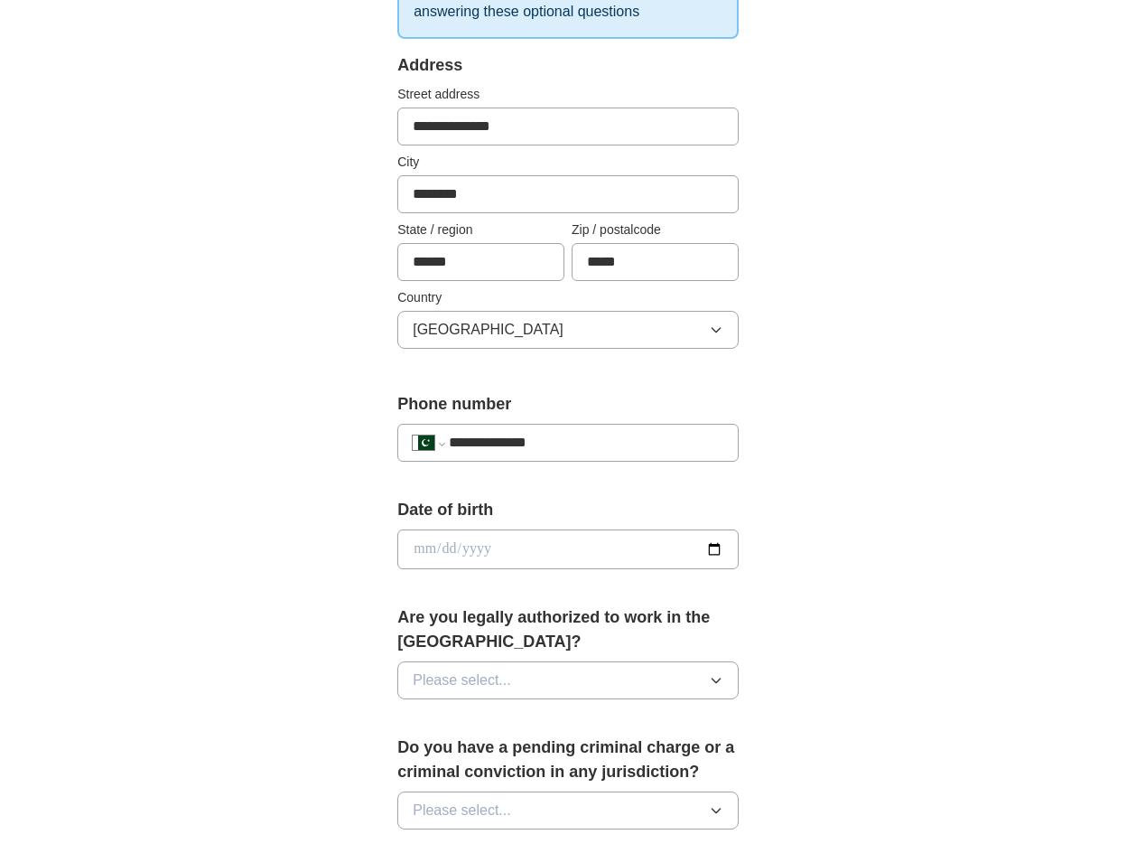 This screenshot has height=853, width=1136. What do you see at coordinates (568, 760) in the screenshot?
I see `label: Do you have a pending criminal charge or a criminal conviction in any jurisdiction?` at bounding box center [568, 760].